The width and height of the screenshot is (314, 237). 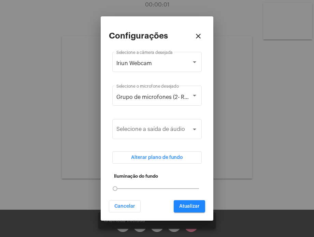 What do you see at coordinates (134, 63) in the screenshot?
I see `span: Iriun Webcam` at bounding box center [134, 63].